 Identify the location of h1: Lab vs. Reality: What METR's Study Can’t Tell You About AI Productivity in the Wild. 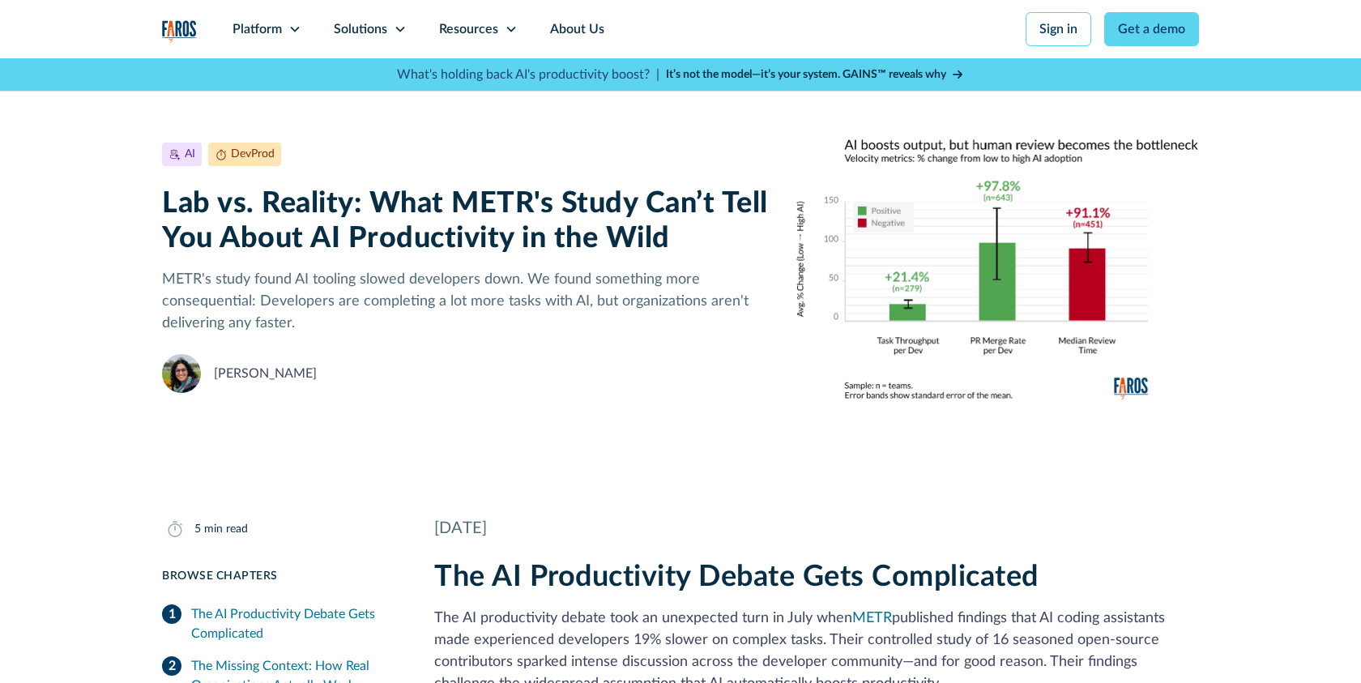
(465, 221).